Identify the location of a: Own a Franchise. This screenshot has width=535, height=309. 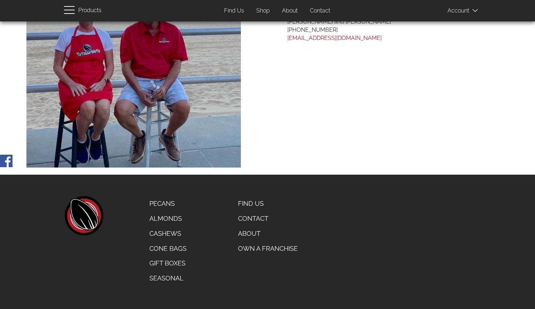
(268, 249).